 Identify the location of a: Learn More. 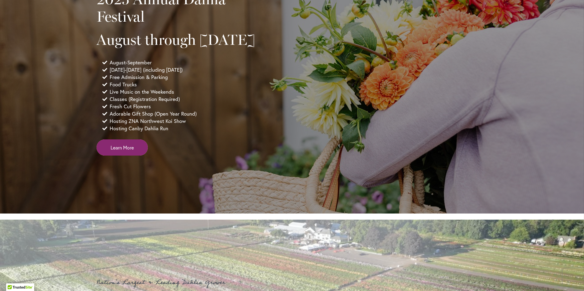
(122, 148).